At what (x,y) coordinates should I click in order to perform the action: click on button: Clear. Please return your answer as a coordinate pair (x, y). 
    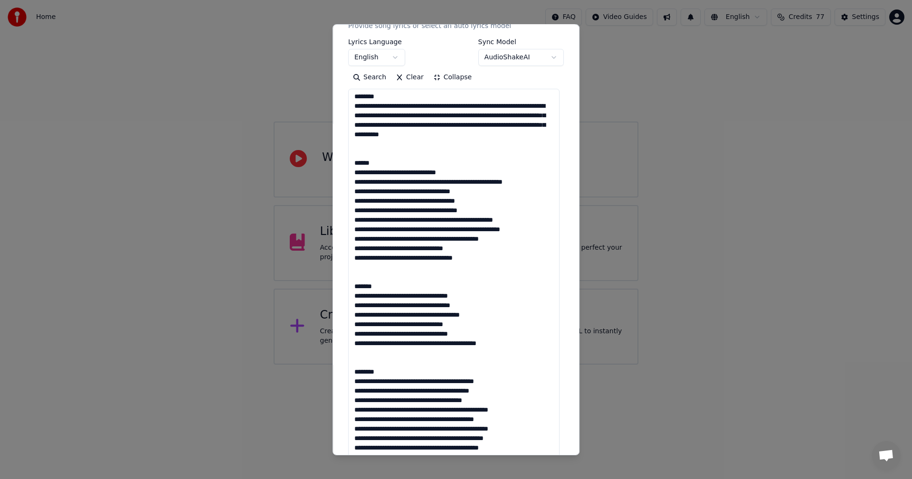
    Looking at the image, I should click on (409, 77).